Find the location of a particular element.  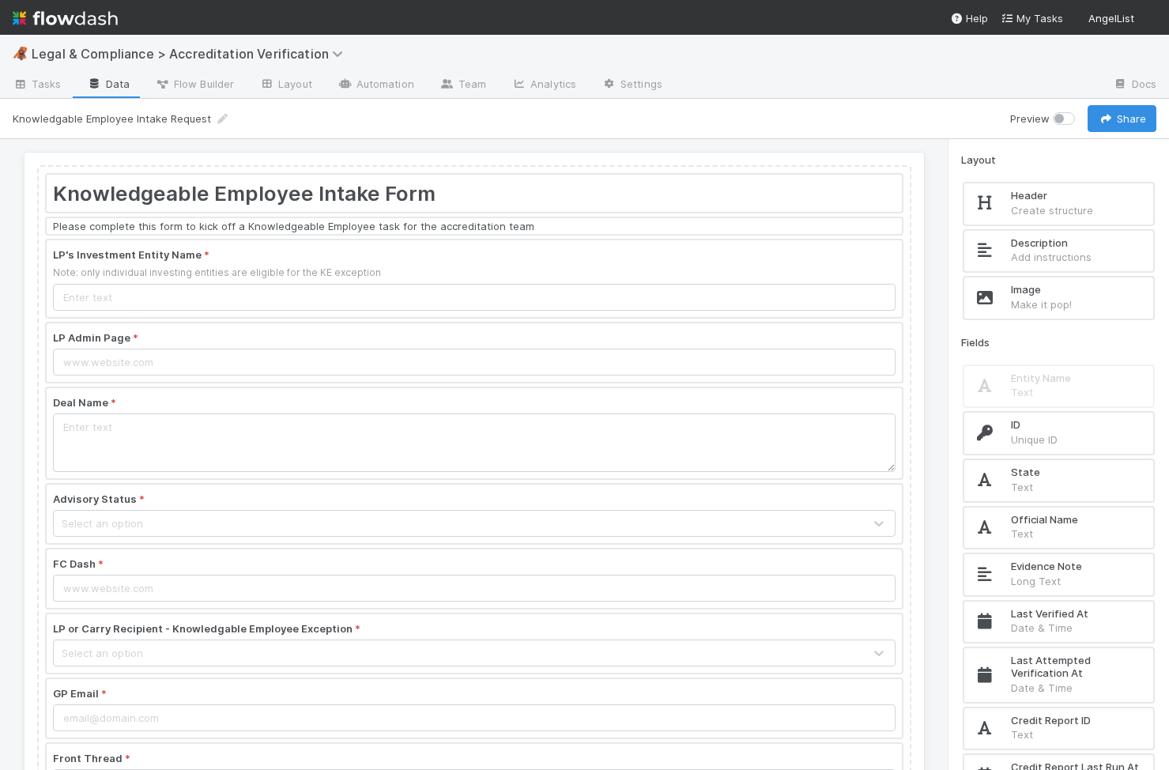

h2: Official Name is located at coordinates (1078, 520).